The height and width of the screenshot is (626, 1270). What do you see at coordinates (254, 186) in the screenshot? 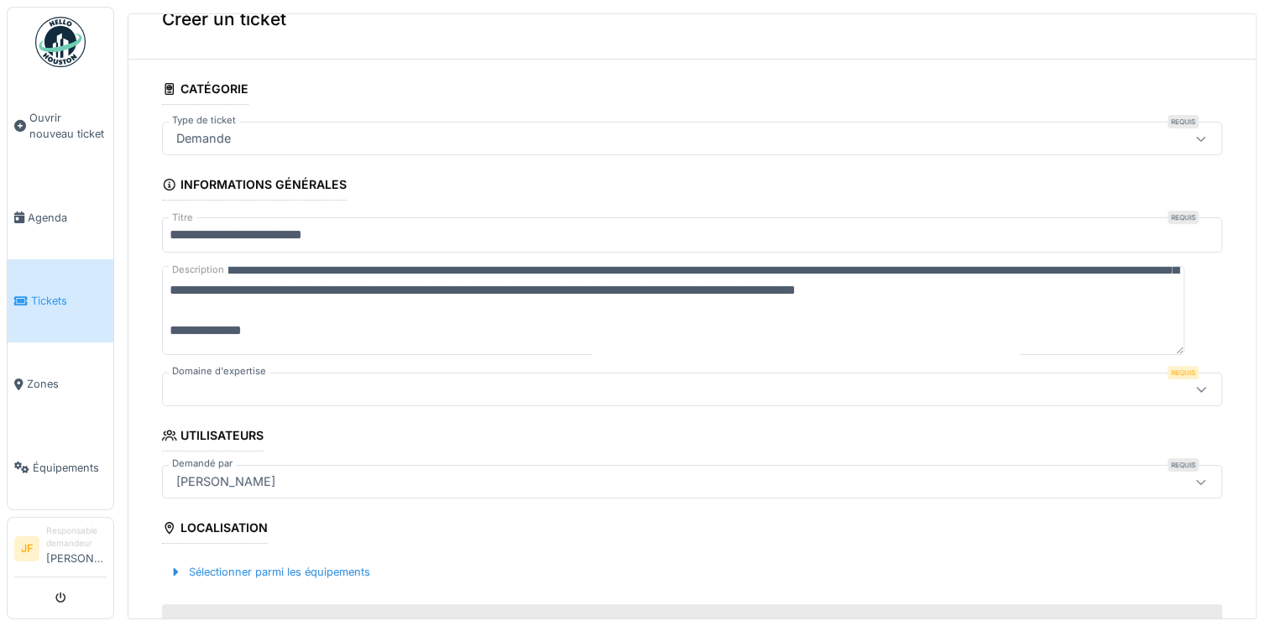
I see `div: Informations générales` at bounding box center [254, 186].